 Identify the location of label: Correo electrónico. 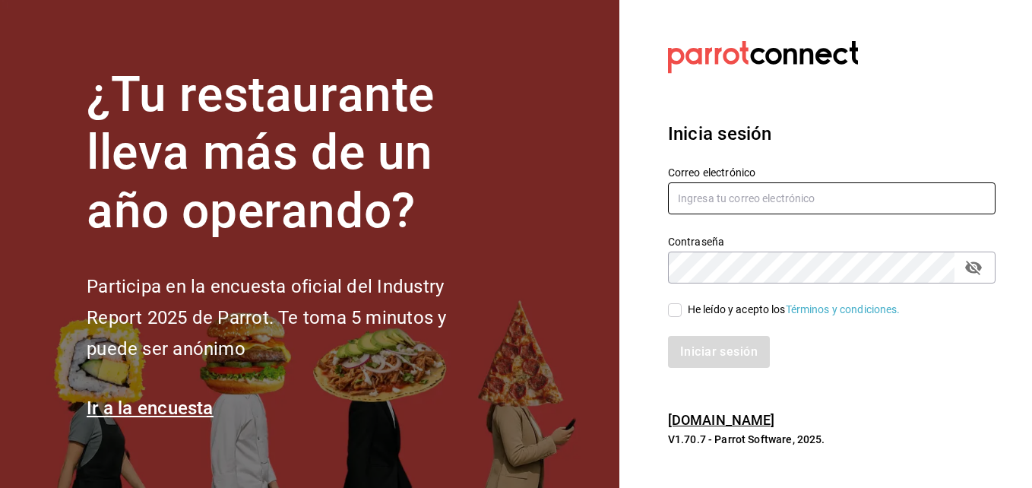
(831, 172).